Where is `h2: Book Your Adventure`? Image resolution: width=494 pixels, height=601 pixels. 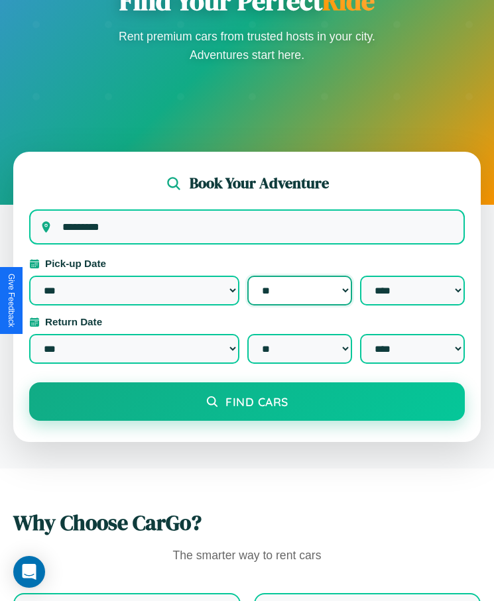 h2: Book Your Adventure is located at coordinates (259, 183).